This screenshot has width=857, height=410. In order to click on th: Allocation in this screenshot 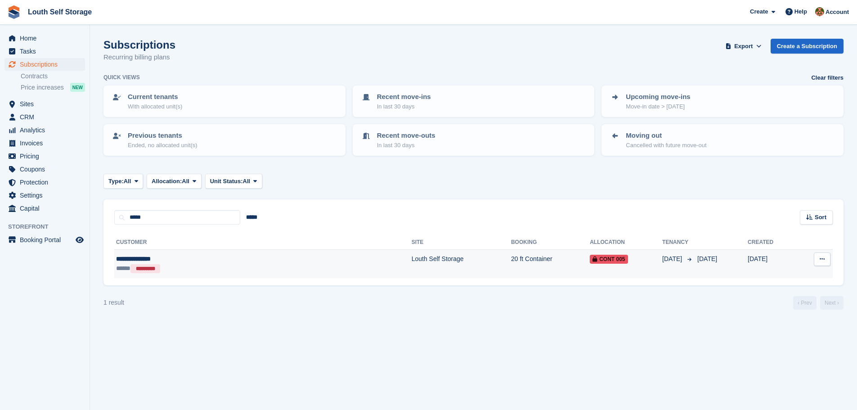, I will do `click(626, 243)`.